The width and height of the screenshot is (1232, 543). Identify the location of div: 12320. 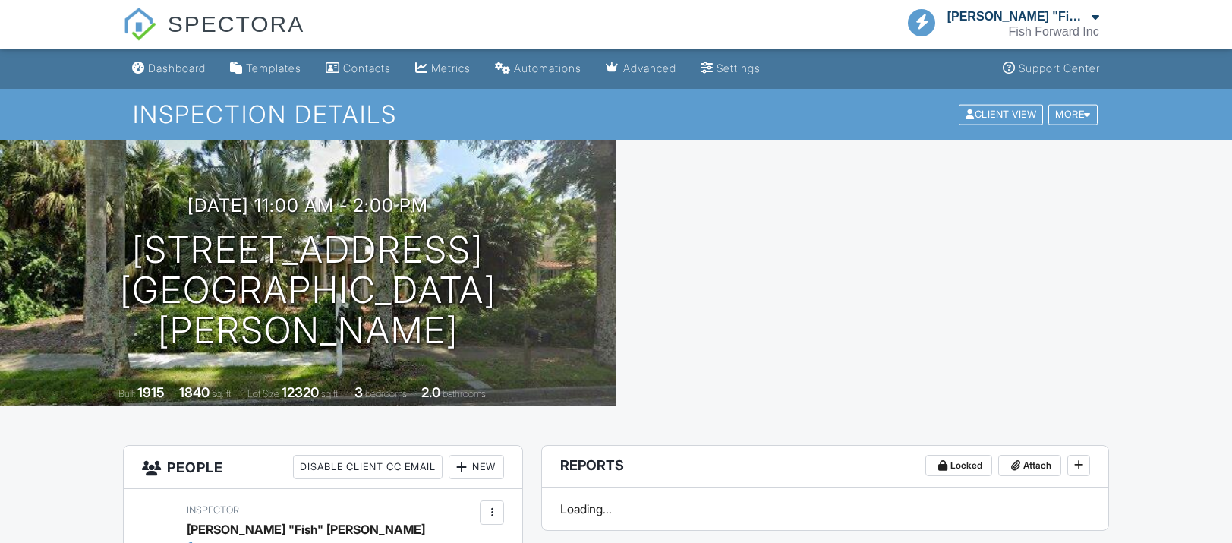
(300, 392).